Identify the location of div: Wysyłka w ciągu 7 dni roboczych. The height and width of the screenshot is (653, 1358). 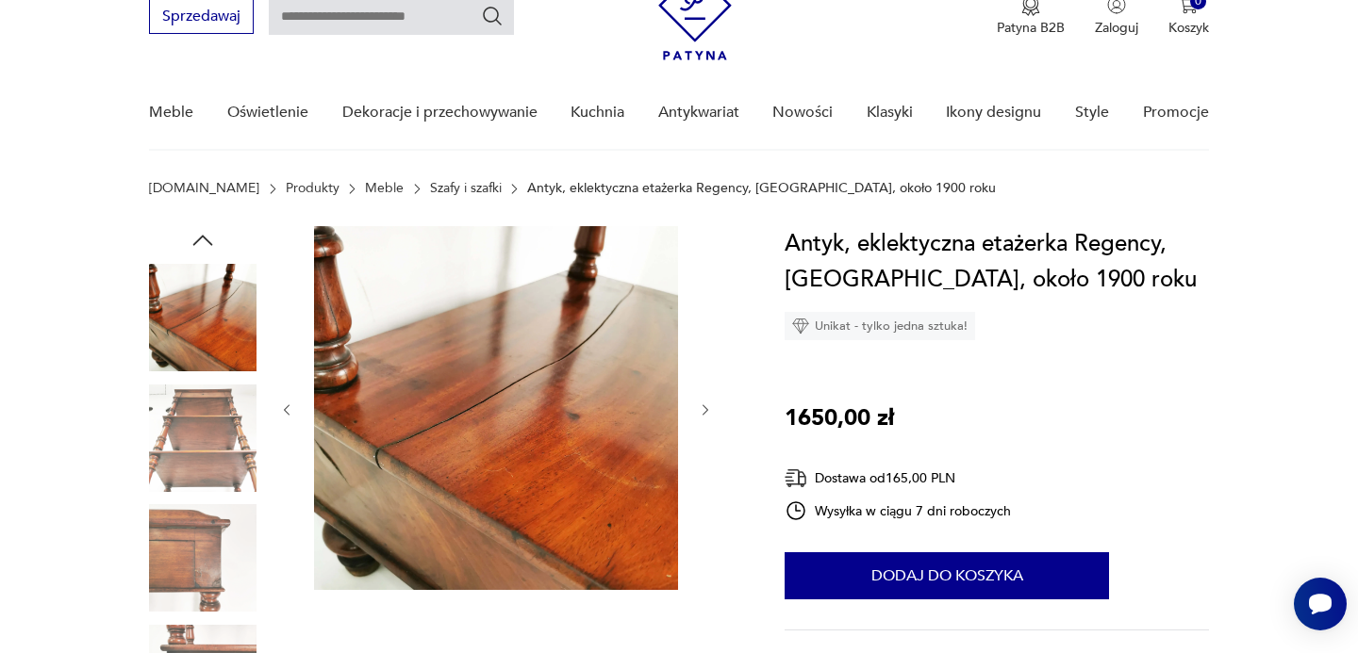
(898, 511).